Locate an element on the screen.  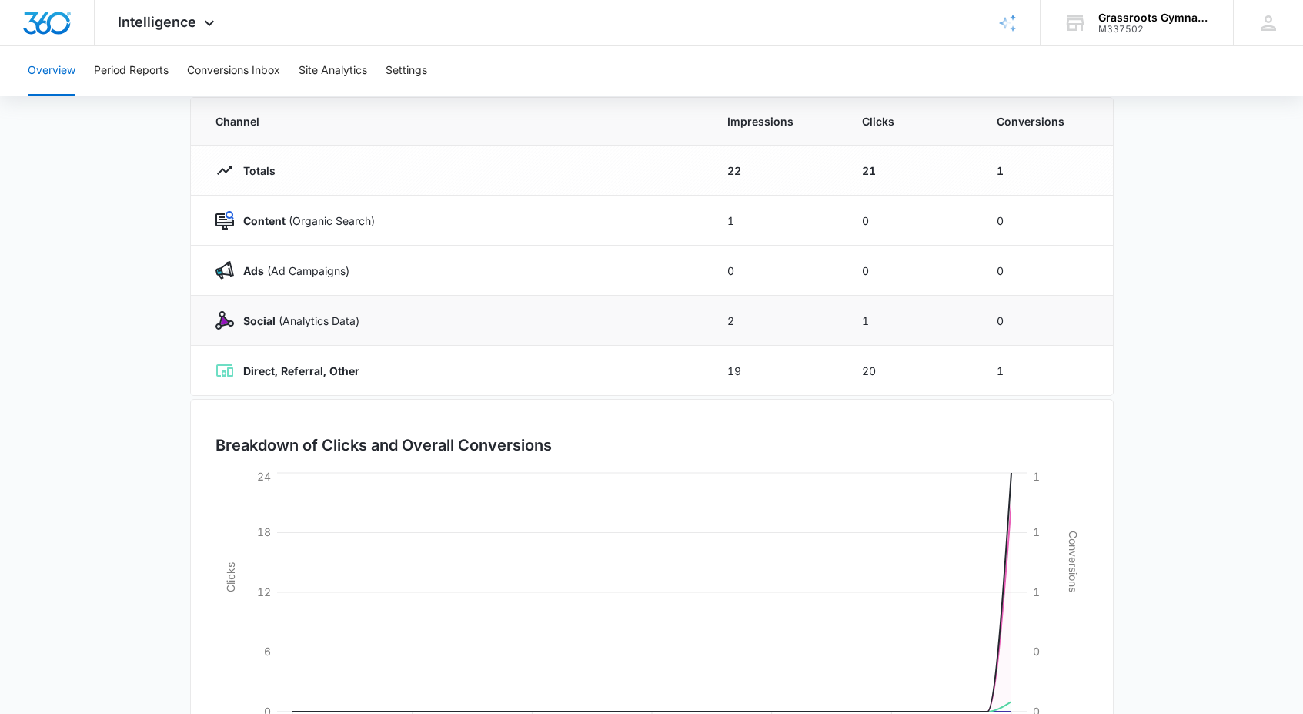
strong: Content is located at coordinates (264, 220).